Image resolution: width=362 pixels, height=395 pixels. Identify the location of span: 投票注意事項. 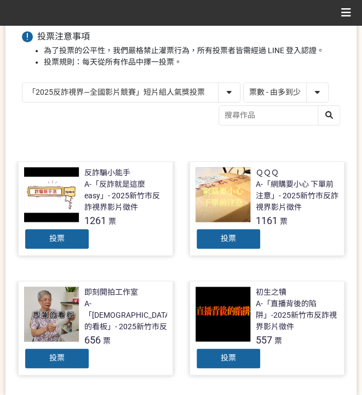
(64, 36).